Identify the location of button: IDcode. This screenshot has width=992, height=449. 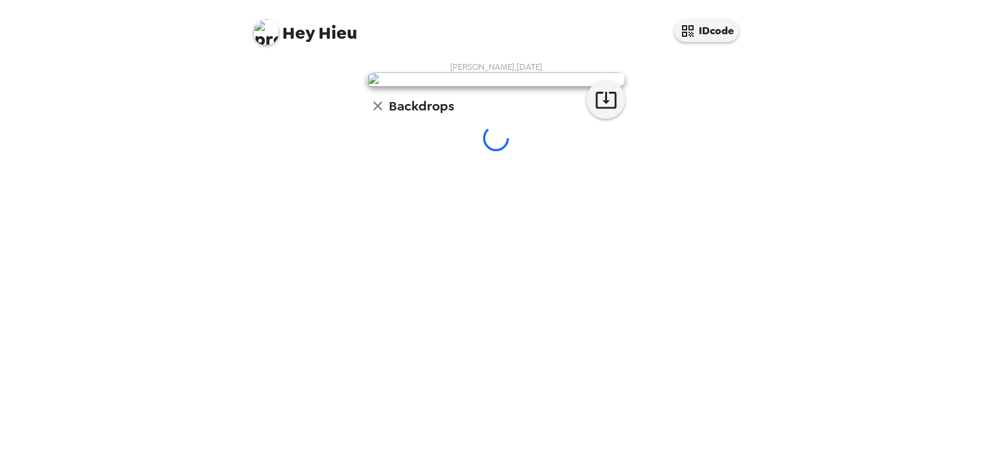
(707, 30).